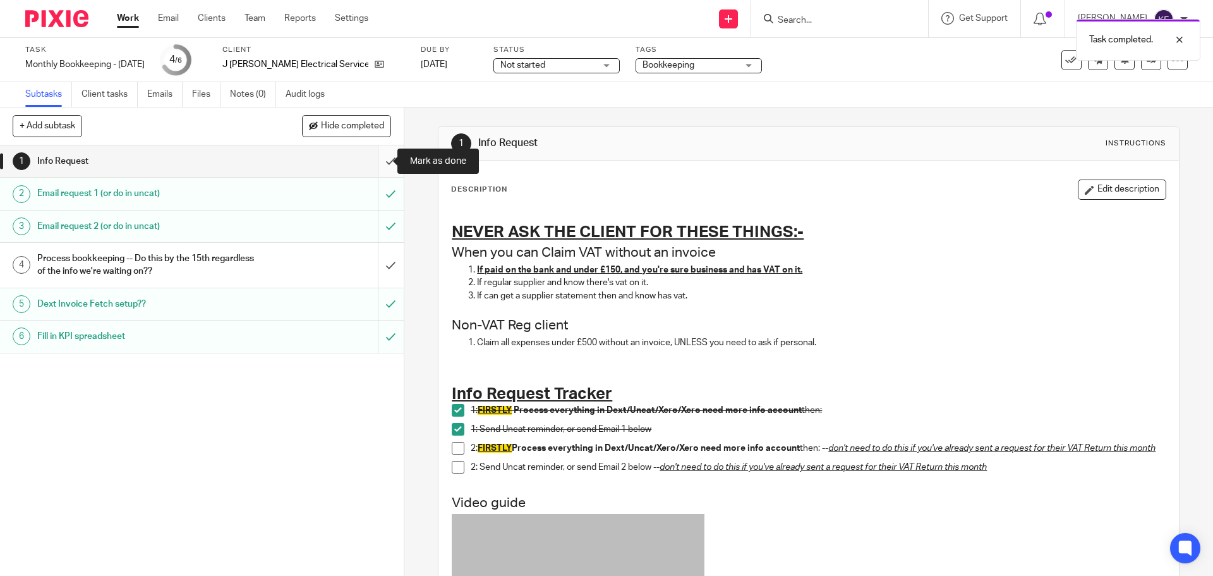 The height and width of the screenshot is (576, 1213). I want to click on span: Hide completed, so click(353, 126).